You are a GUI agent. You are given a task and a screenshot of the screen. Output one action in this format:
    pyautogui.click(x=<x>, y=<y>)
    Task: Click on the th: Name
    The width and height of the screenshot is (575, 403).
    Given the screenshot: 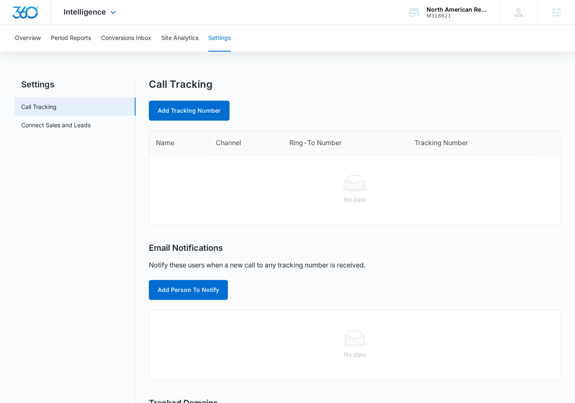 What is the action you would take?
    pyautogui.click(x=179, y=143)
    